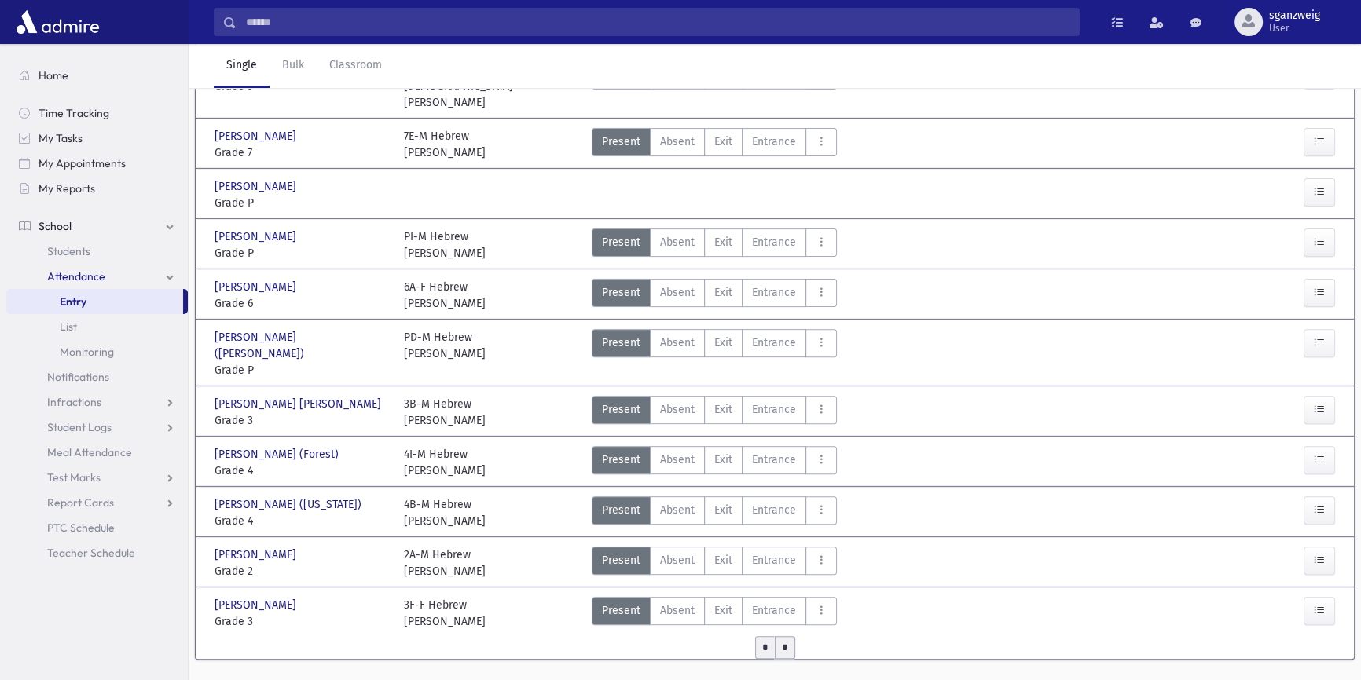 The width and height of the screenshot is (1361, 680). I want to click on span: Time Tracking, so click(74, 113).